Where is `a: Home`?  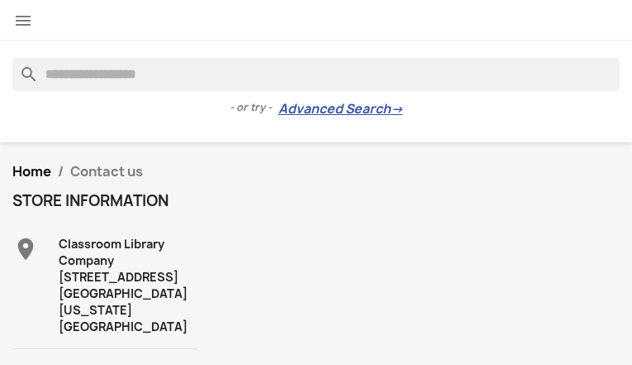 a: Home is located at coordinates (31, 171).